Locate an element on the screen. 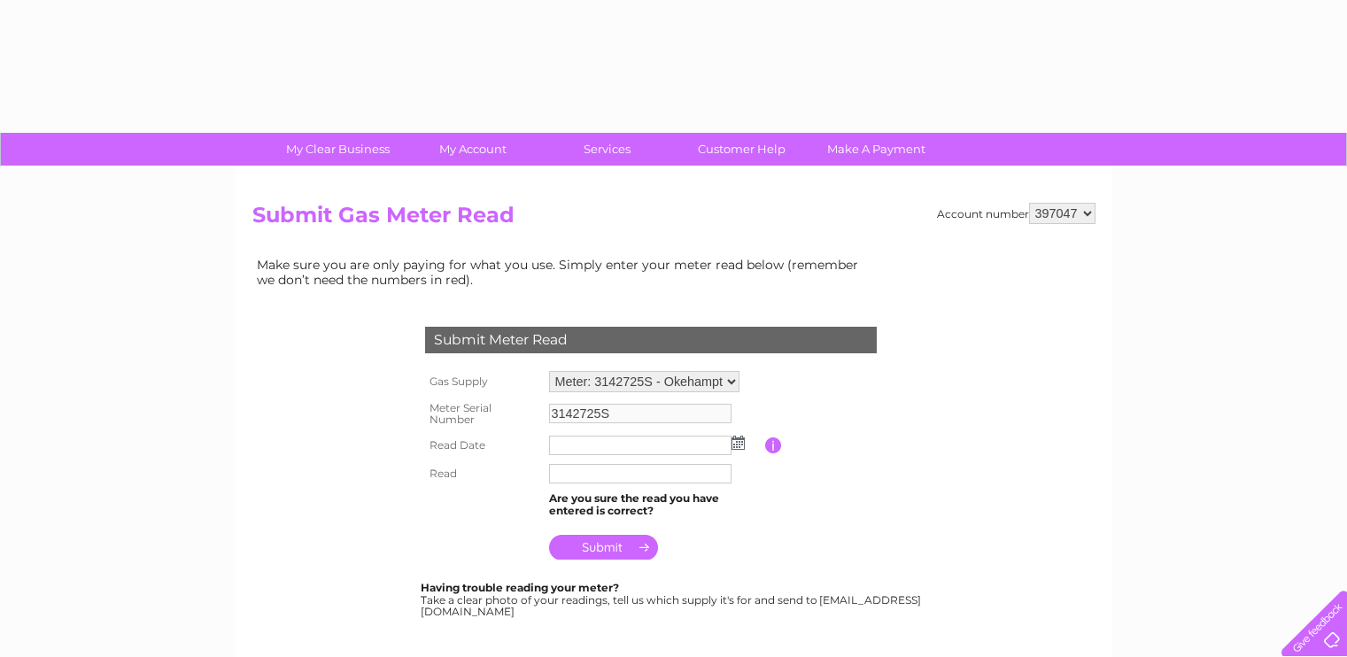 This screenshot has width=1347, height=657. input: Information is located at coordinates (773, 446).